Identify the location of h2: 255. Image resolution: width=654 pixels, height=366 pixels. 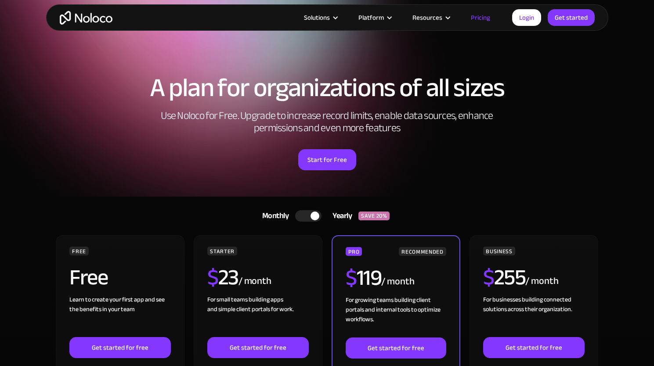
(504, 277).